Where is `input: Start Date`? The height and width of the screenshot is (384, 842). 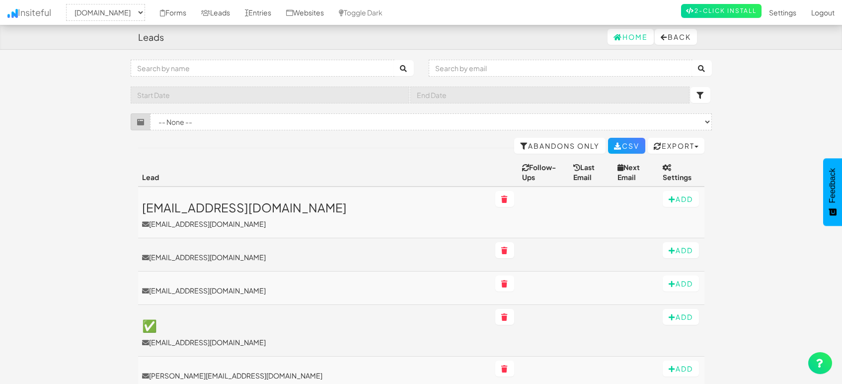
input: Start Date is located at coordinates (270, 95).